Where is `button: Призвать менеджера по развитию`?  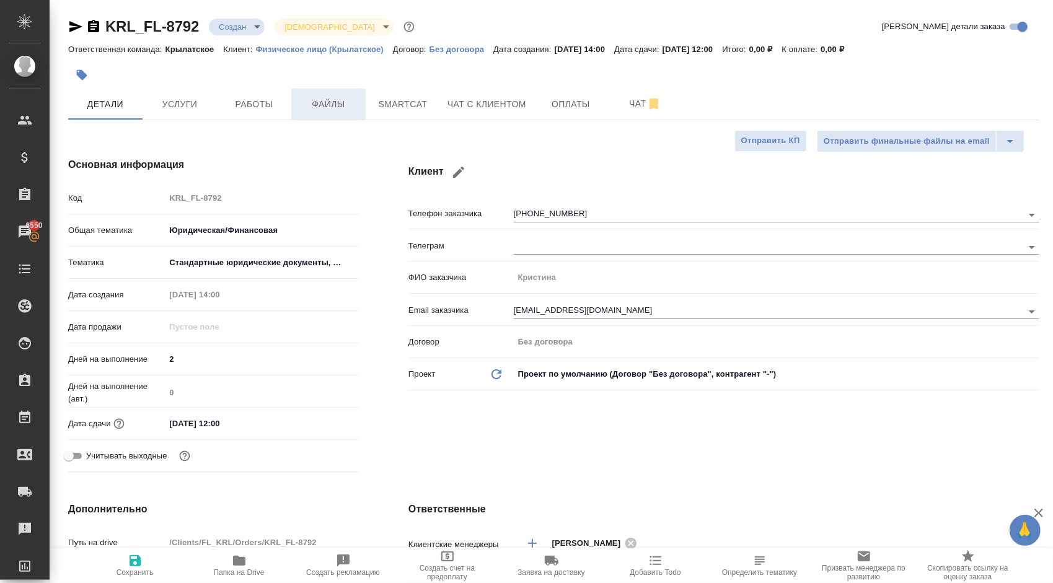 button: Призвать менеджера по развитию is located at coordinates (864, 566).